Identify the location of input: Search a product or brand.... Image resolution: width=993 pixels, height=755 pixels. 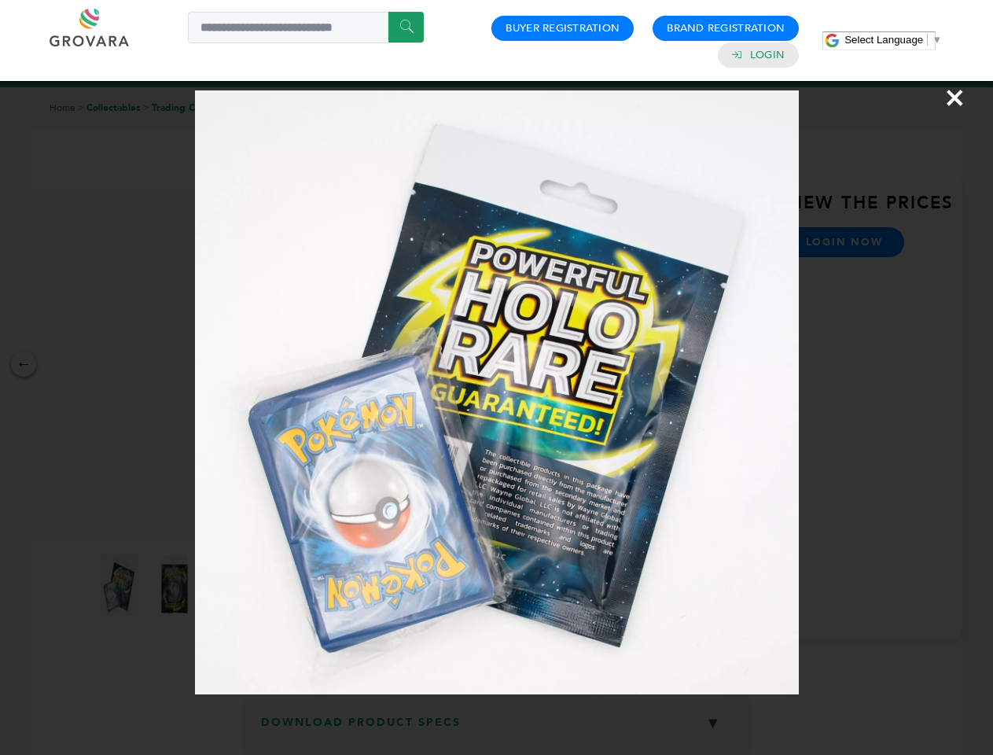
(306, 28).